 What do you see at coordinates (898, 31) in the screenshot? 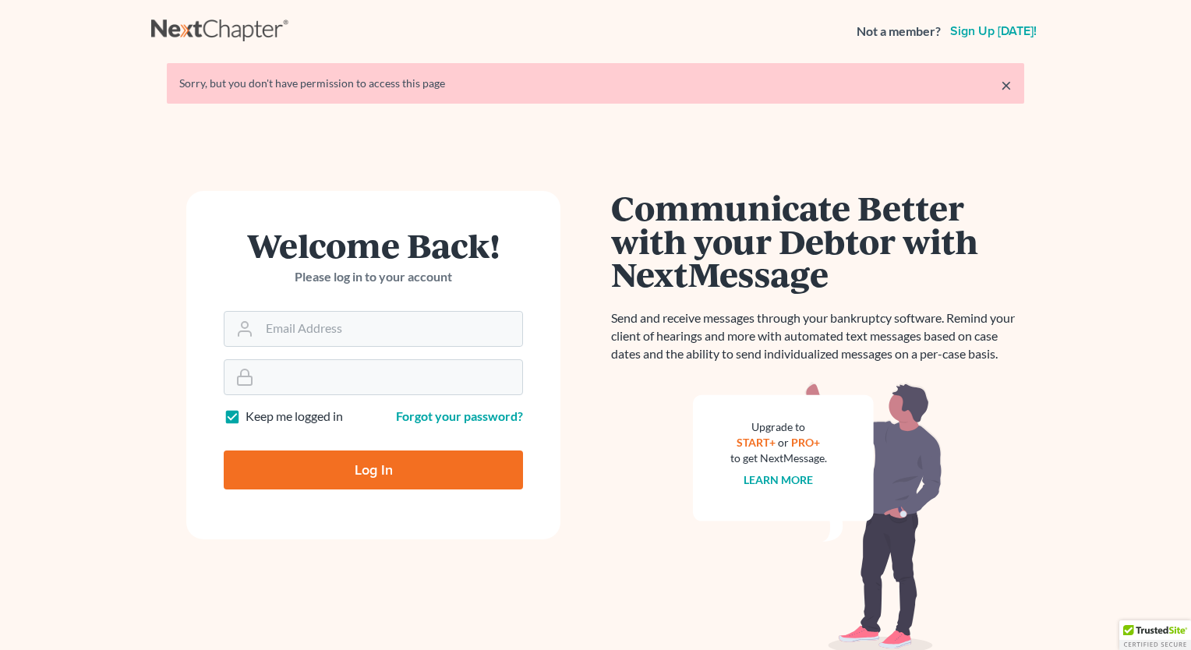
I see `strong: Not a member?` at bounding box center [898, 31].